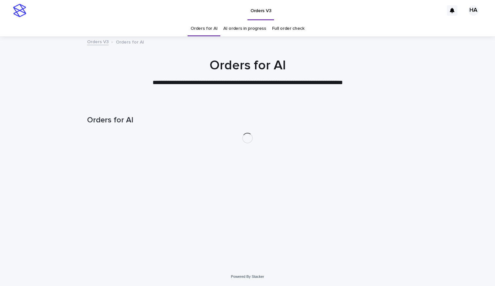 The width and height of the screenshot is (495, 286). I want to click on img: stacker-logo-s-only.png, so click(20, 10).